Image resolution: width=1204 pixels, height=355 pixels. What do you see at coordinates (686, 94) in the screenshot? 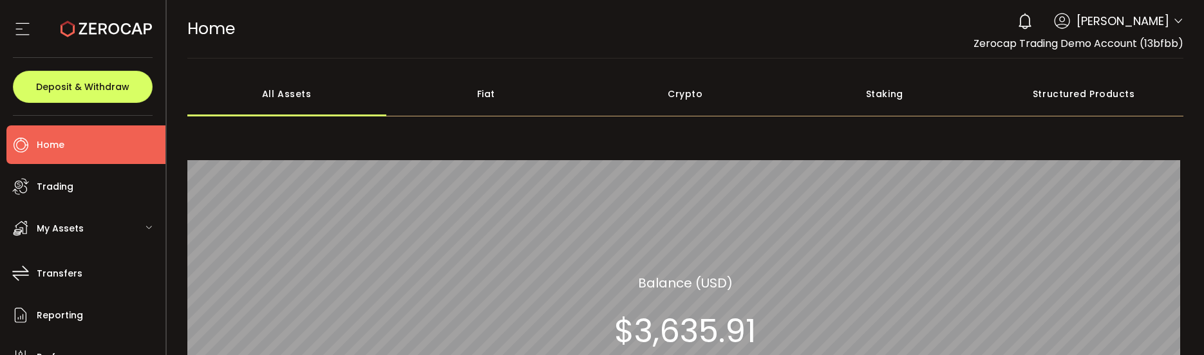
I see `div: Crypto` at bounding box center [686, 94].